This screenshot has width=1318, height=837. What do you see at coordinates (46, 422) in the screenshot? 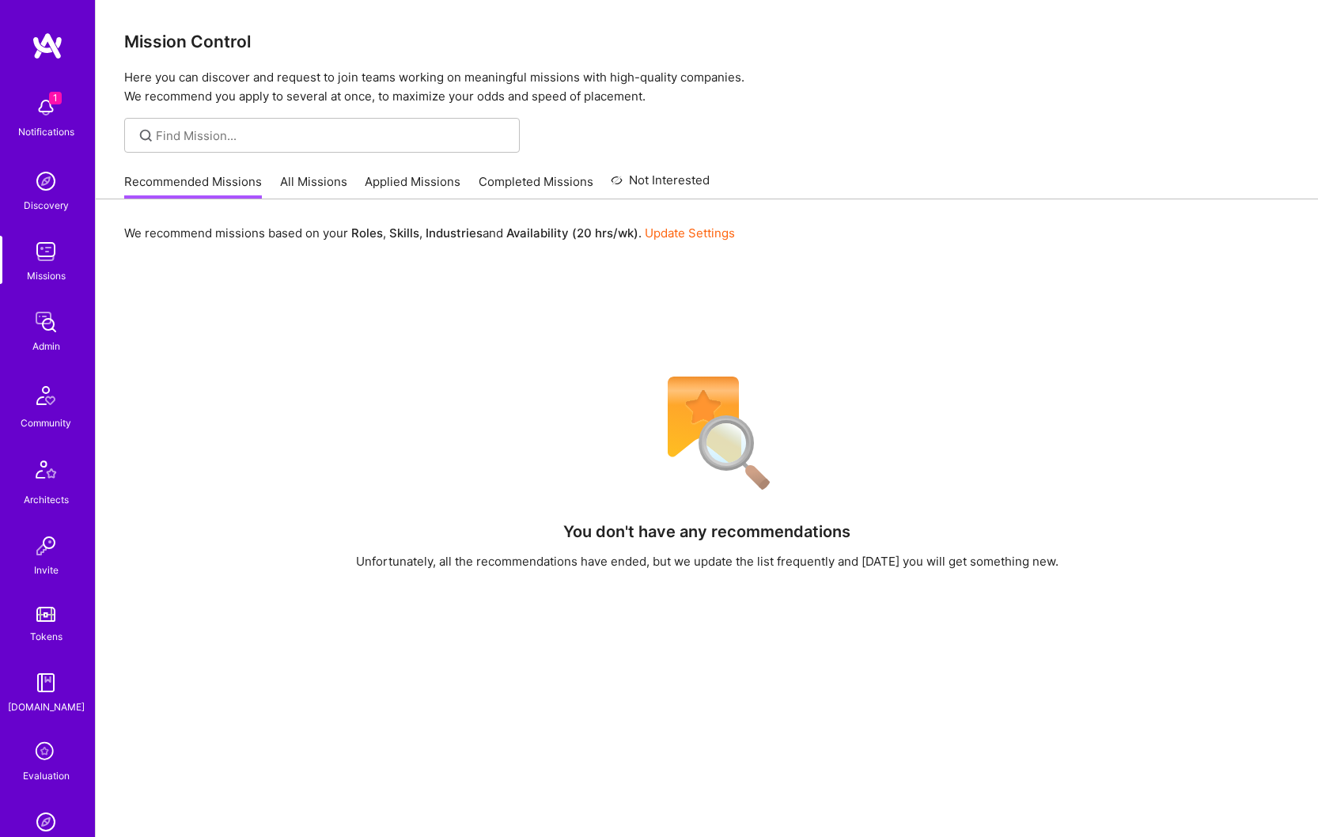
I see `div: Community` at bounding box center [46, 422].